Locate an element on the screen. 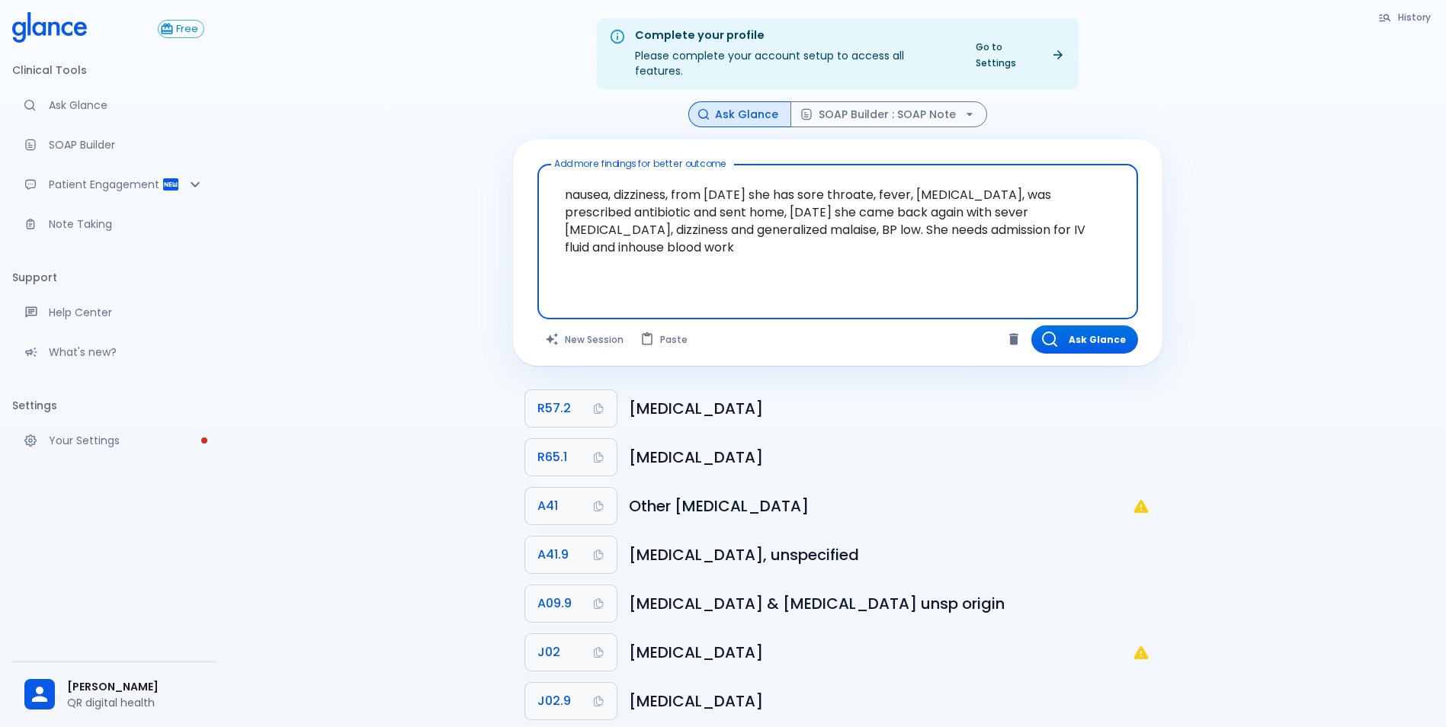 The width and height of the screenshot is (1446, 727). span: J02 is located at coordinates (549, 652).